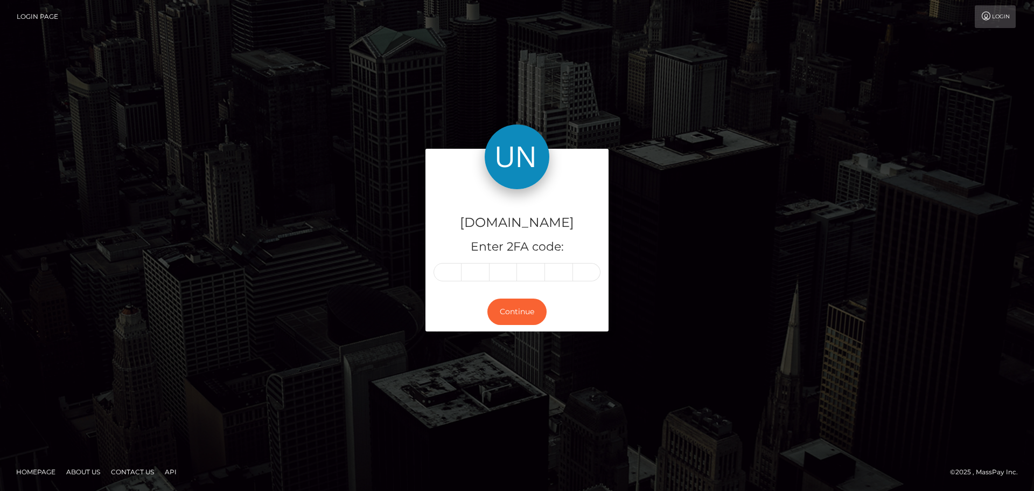  Describe the element at coordinates (36, 471) in the screenshot. I see `a: Homepage` at that location.